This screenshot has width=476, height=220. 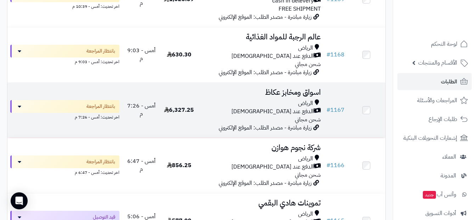 I want to click on a: #1168, so click(x=335, y=55).